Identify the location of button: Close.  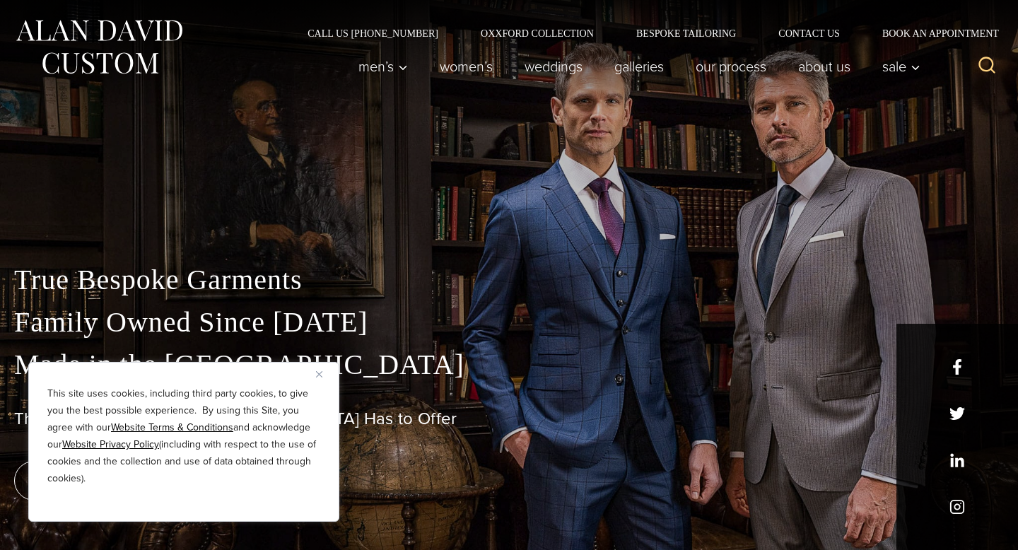
(324, 374).